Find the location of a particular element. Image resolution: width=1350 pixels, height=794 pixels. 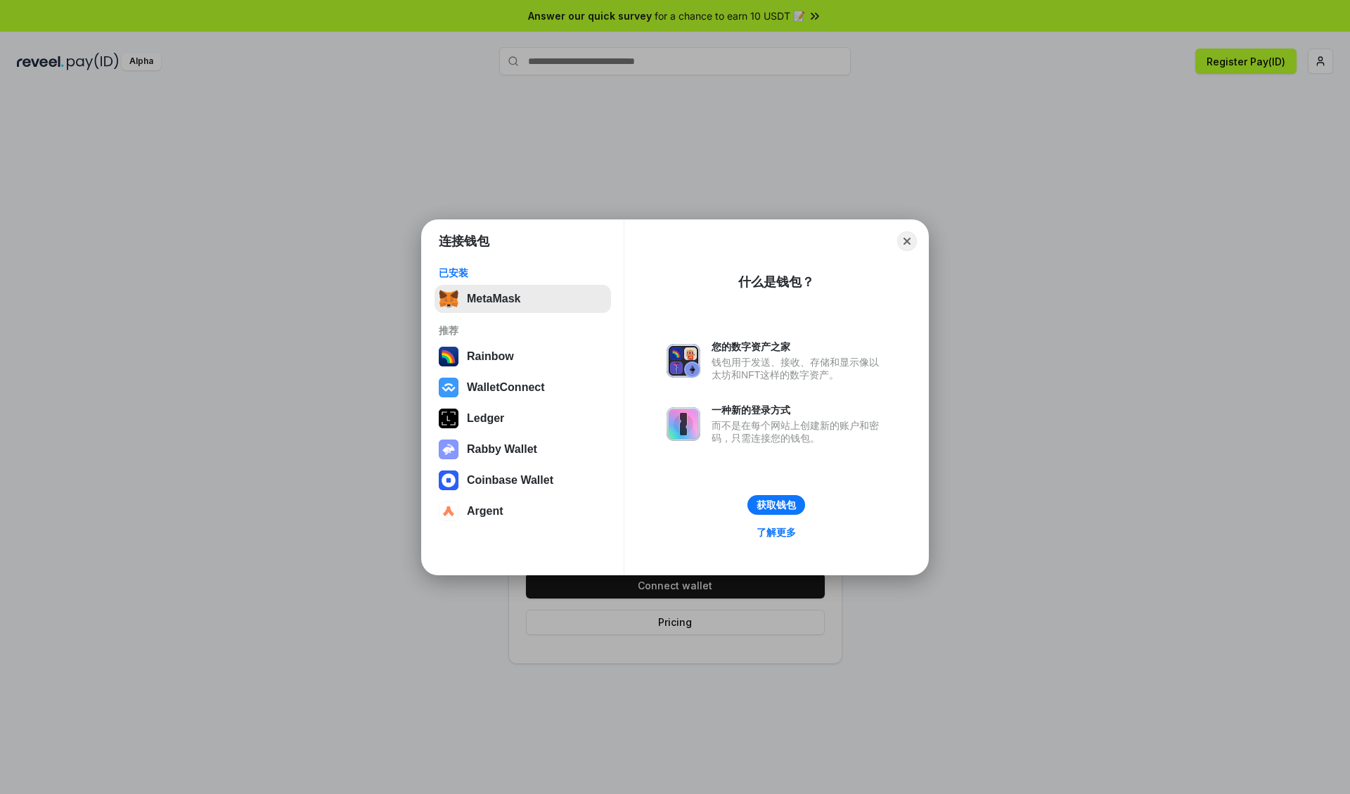

div: MetaMask is located at coordinates (494, 299).